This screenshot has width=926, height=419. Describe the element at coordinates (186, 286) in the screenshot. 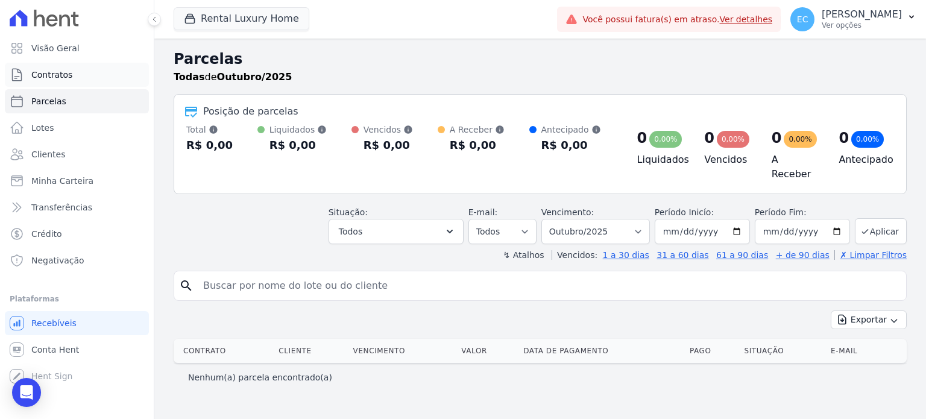

I see `i: search` at that location.